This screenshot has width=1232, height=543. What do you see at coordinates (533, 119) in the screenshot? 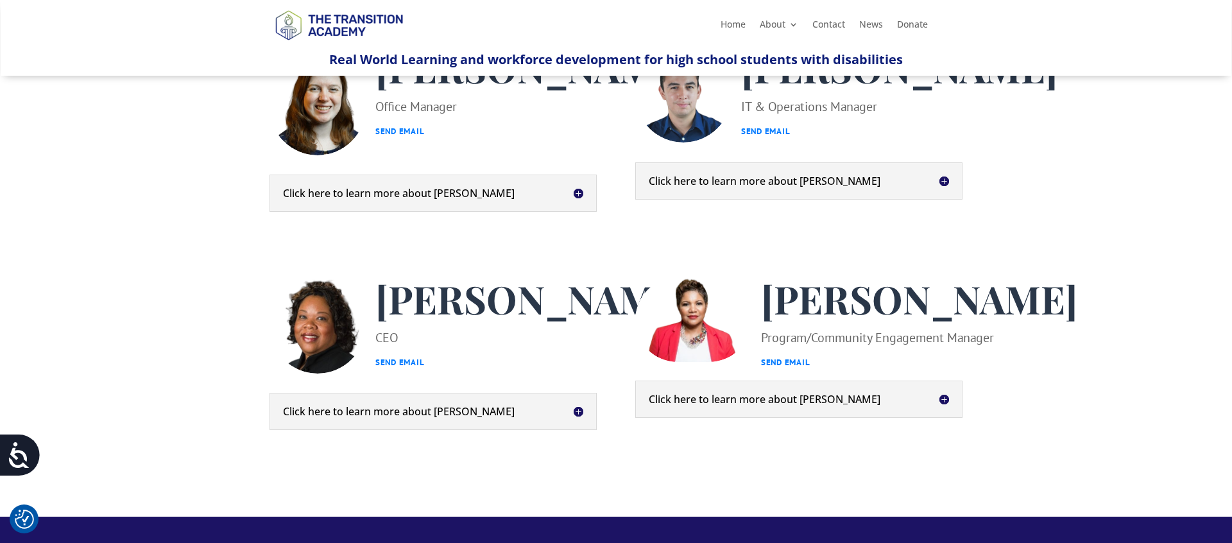
I see `p: Office Manager` at bounding box center [533, 119].